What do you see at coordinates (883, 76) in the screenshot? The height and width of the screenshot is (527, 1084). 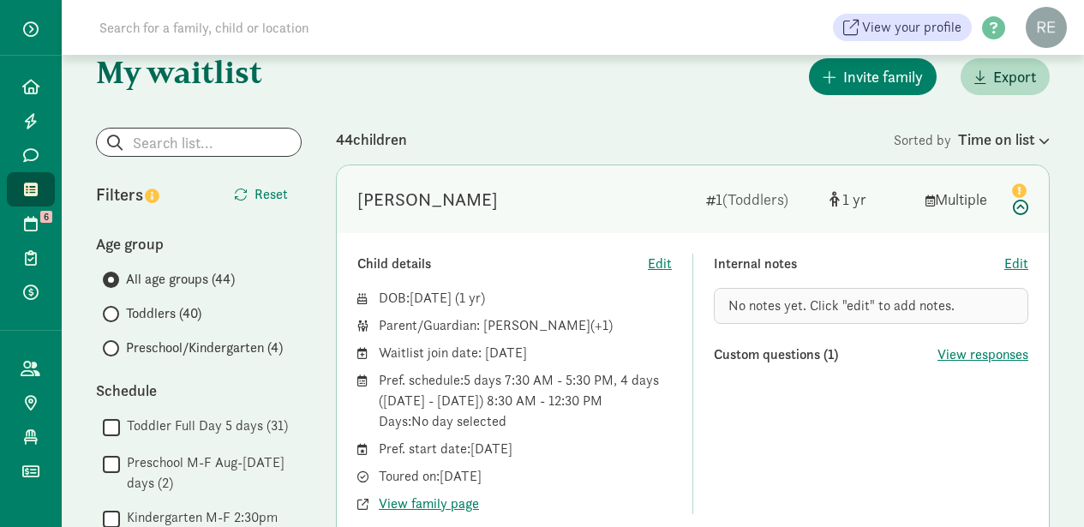 I see `span: Invite family` at bounding box center [883, 76].